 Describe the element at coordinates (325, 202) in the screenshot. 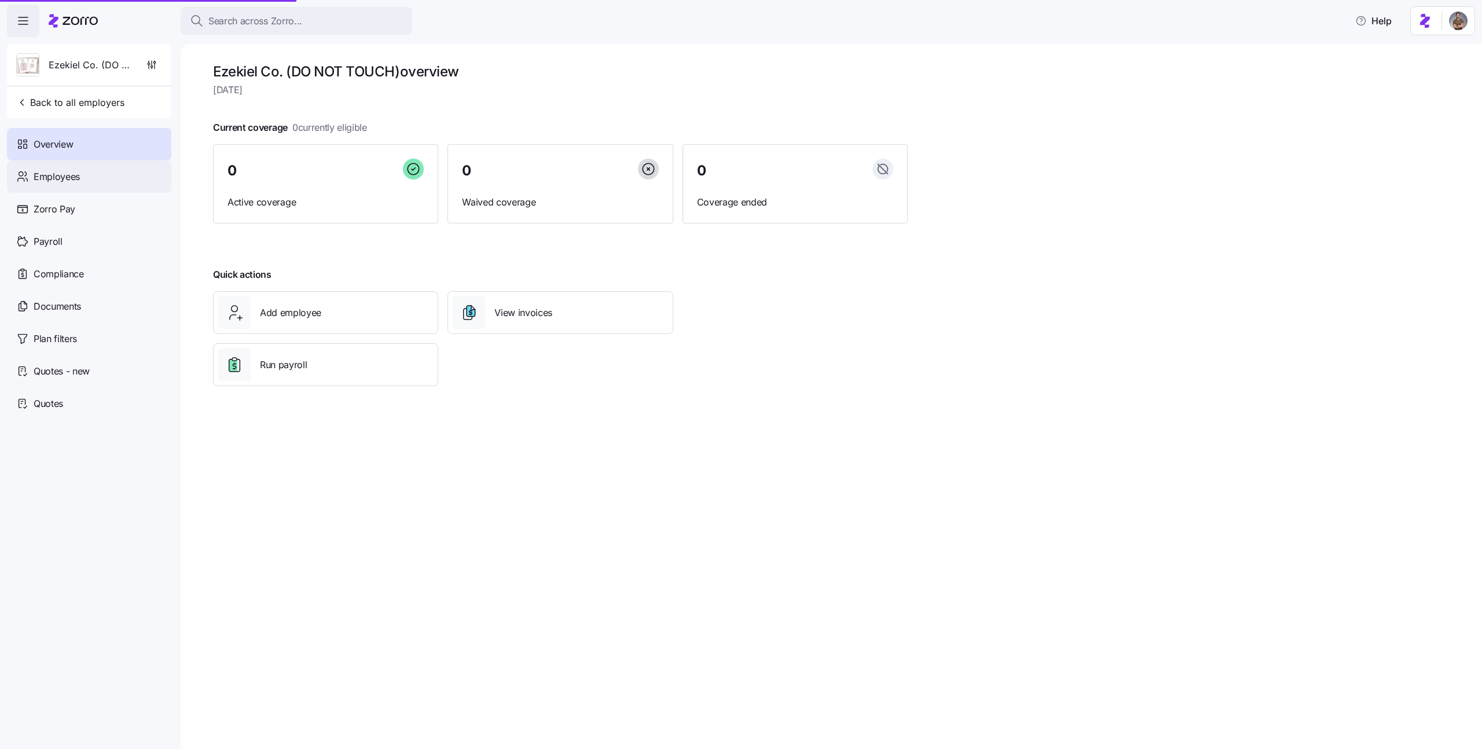

I see `span: Active coverage` at that location.